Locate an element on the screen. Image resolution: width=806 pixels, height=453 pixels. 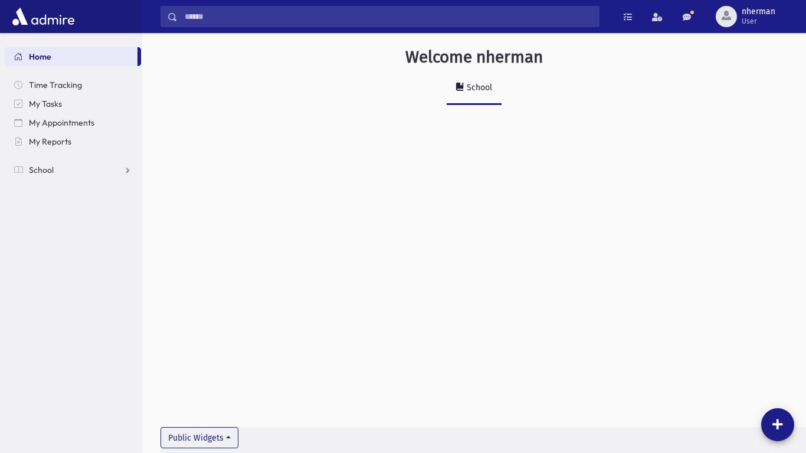
span: My Appointments is located at coordinates (61, 123).